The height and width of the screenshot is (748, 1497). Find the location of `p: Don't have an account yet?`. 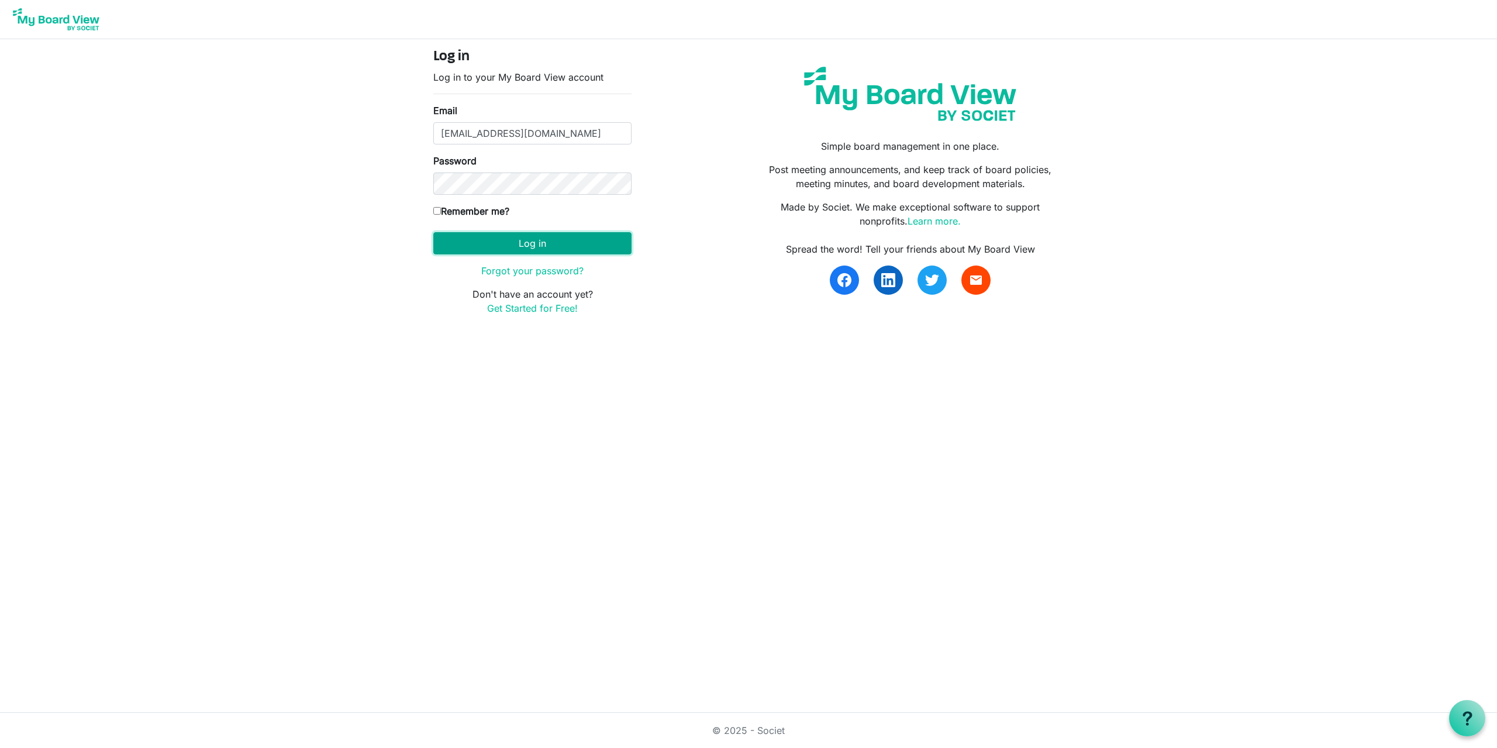

p: Don't have an account yet? is located at coordinates (532, 301).